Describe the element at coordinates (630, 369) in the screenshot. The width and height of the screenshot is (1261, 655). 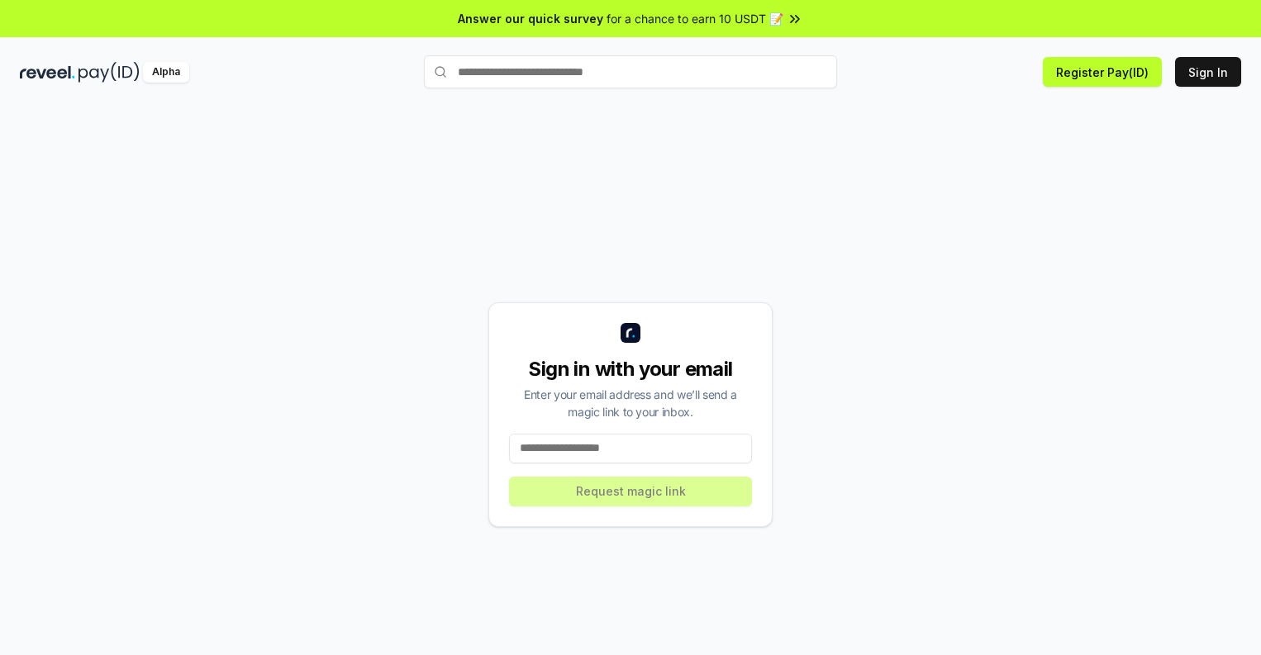
I see `div: Sign in with your email` at that location.